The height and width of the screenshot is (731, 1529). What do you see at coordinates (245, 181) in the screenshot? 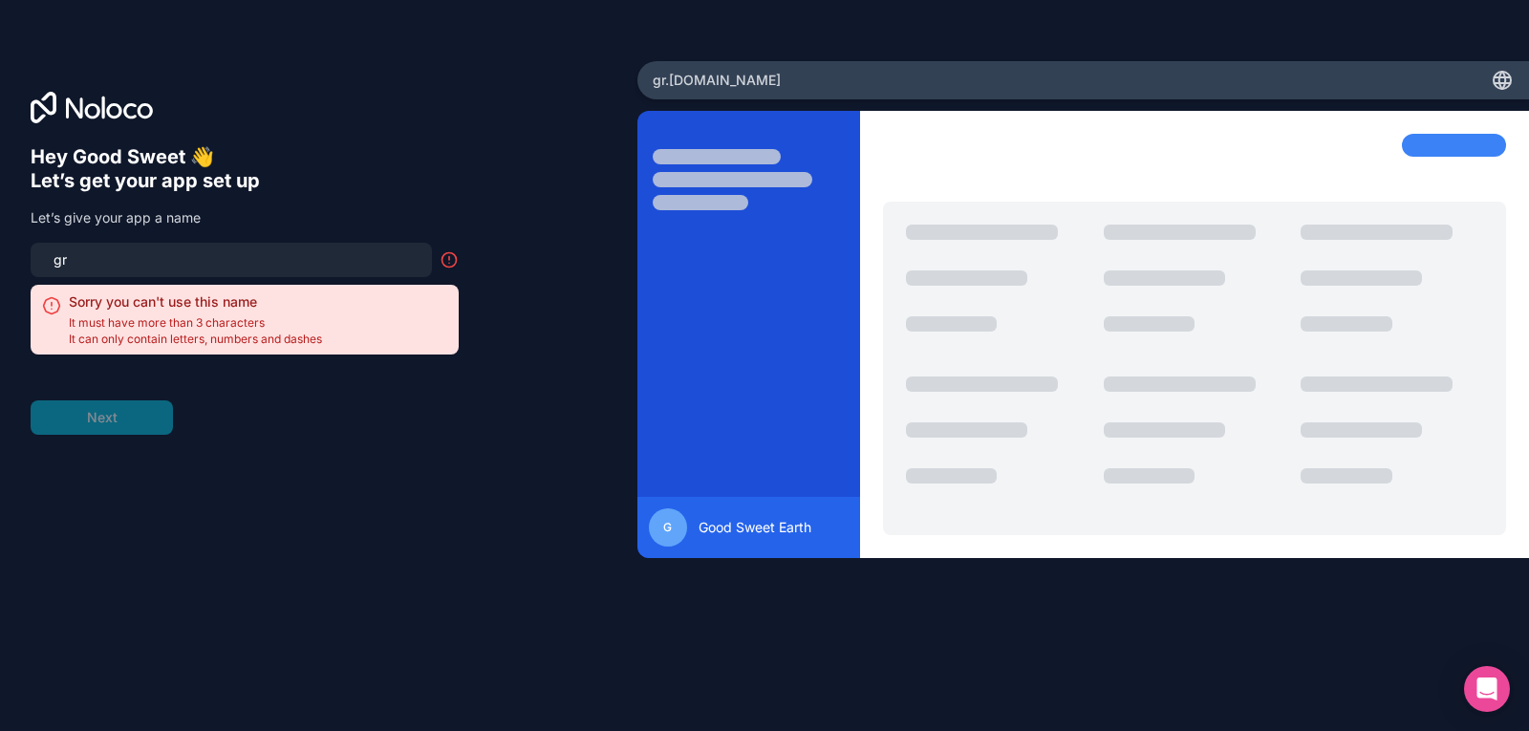
I see `h6: Let’s get your app set up` at bounding box center [245, 181].